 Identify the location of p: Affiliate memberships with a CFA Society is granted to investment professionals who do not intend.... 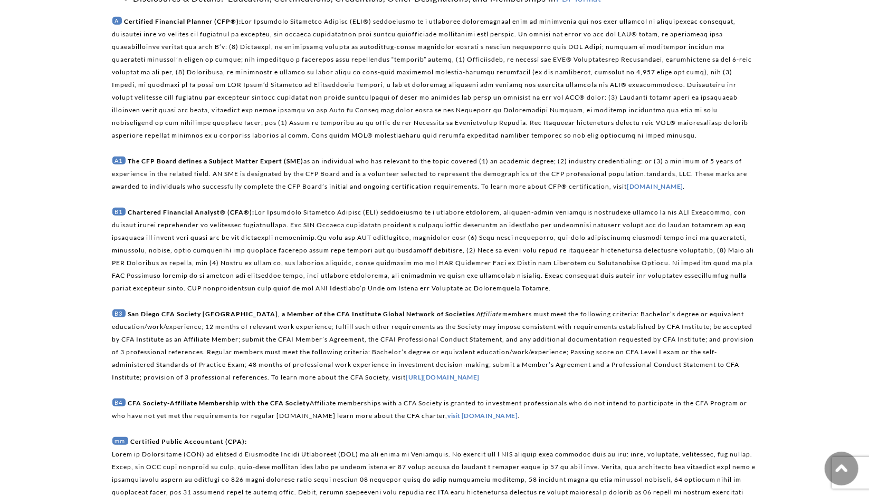
(435, 410).